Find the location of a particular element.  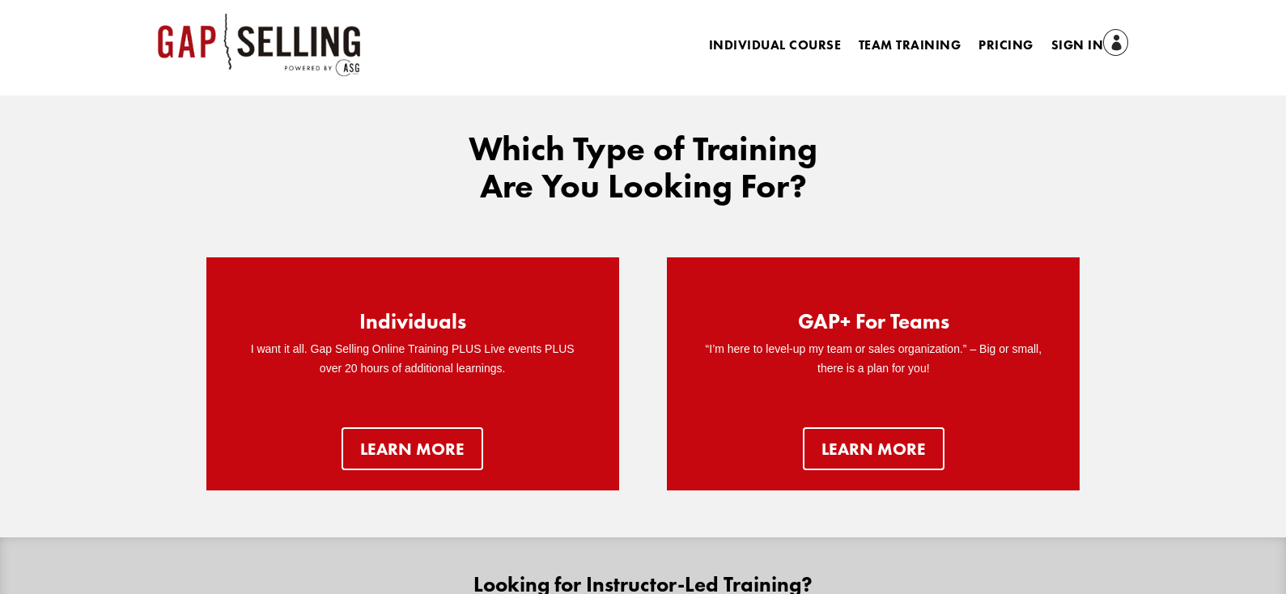

h2: GAP+ For Teams is located at coordinates (873, 325).